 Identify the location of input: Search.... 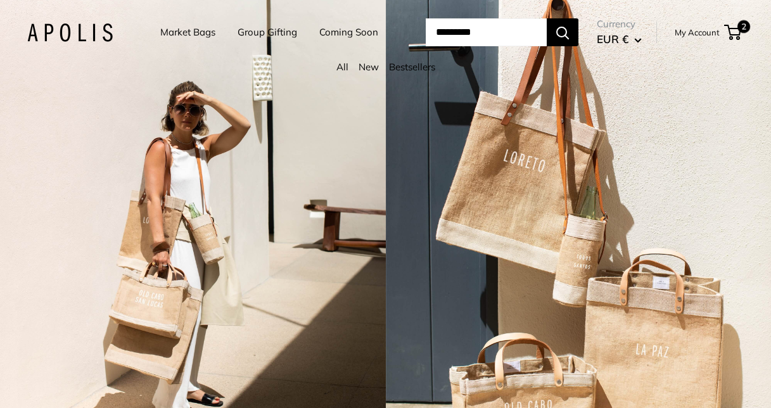
(486, 32).